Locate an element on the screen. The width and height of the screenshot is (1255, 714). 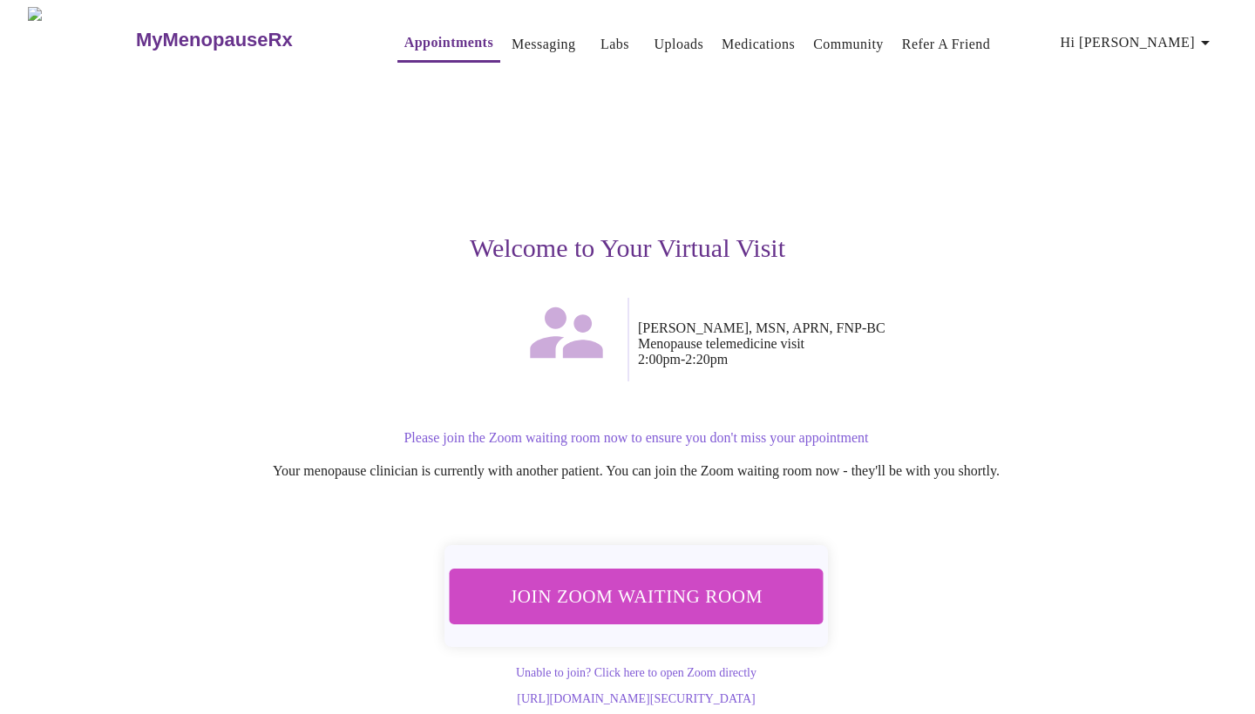
a: Unable to join? Click here to open Zoom directly is located at coordinates (636, 673).